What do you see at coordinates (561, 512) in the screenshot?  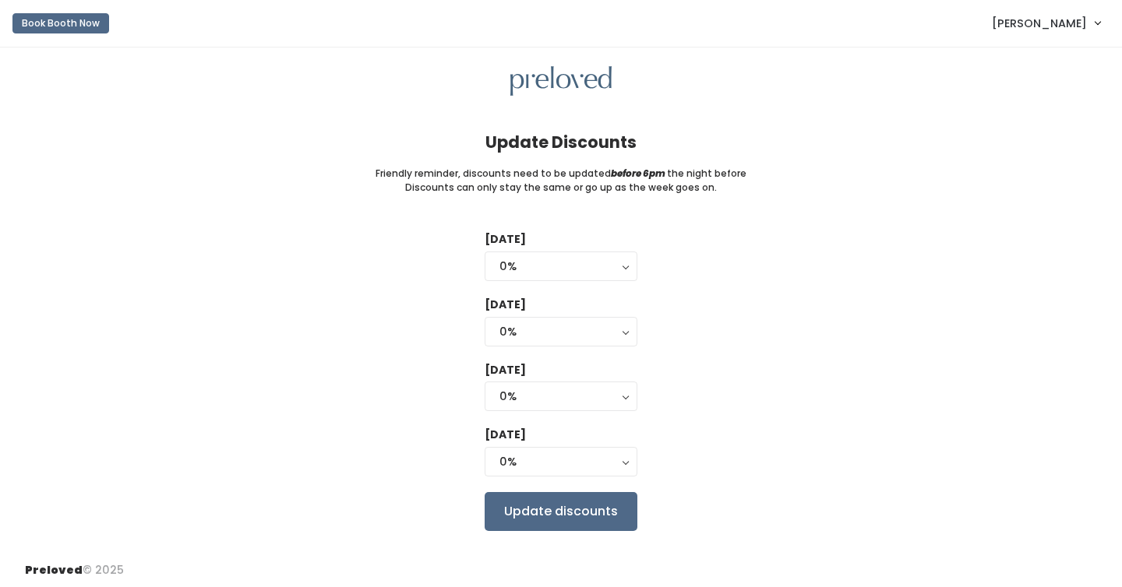 I see `input: Update discounts` at bounding box center [561, 512].